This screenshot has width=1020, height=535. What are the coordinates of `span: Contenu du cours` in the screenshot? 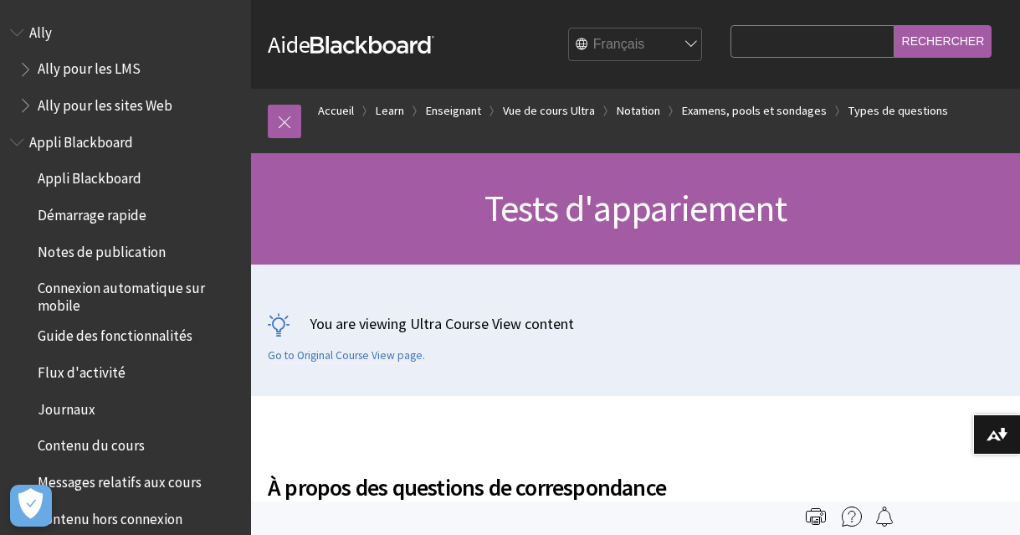 It's located at (91, 443).